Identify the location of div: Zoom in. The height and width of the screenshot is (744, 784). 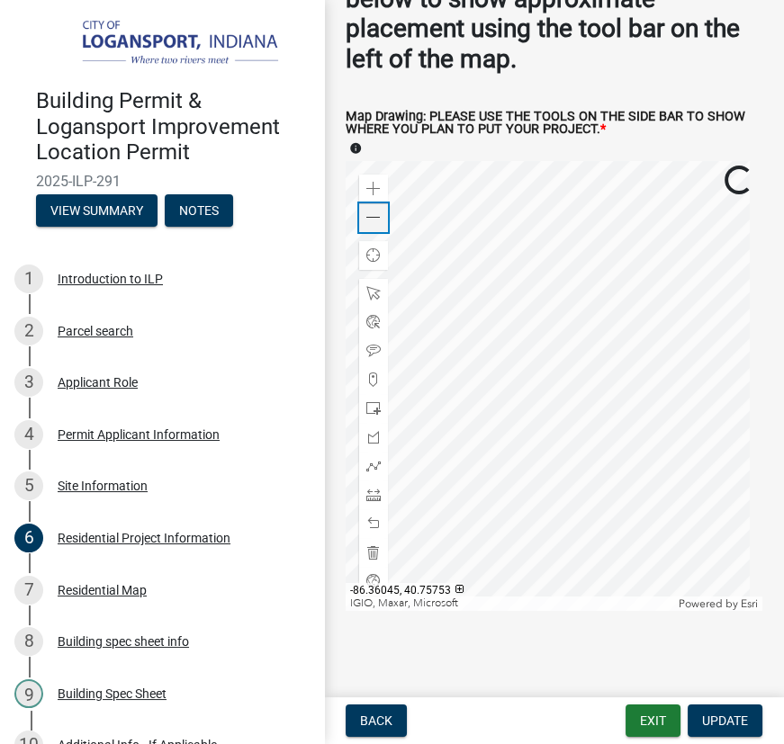
(373, 189).